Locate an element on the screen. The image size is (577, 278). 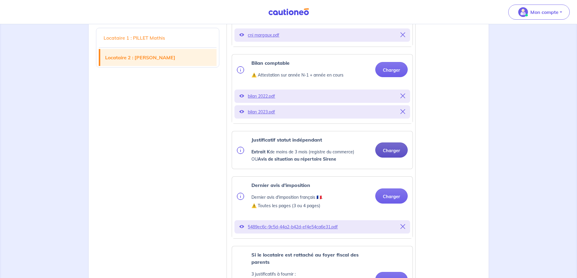
p: cni margaux.pdf is located at coordinates (322, 35).